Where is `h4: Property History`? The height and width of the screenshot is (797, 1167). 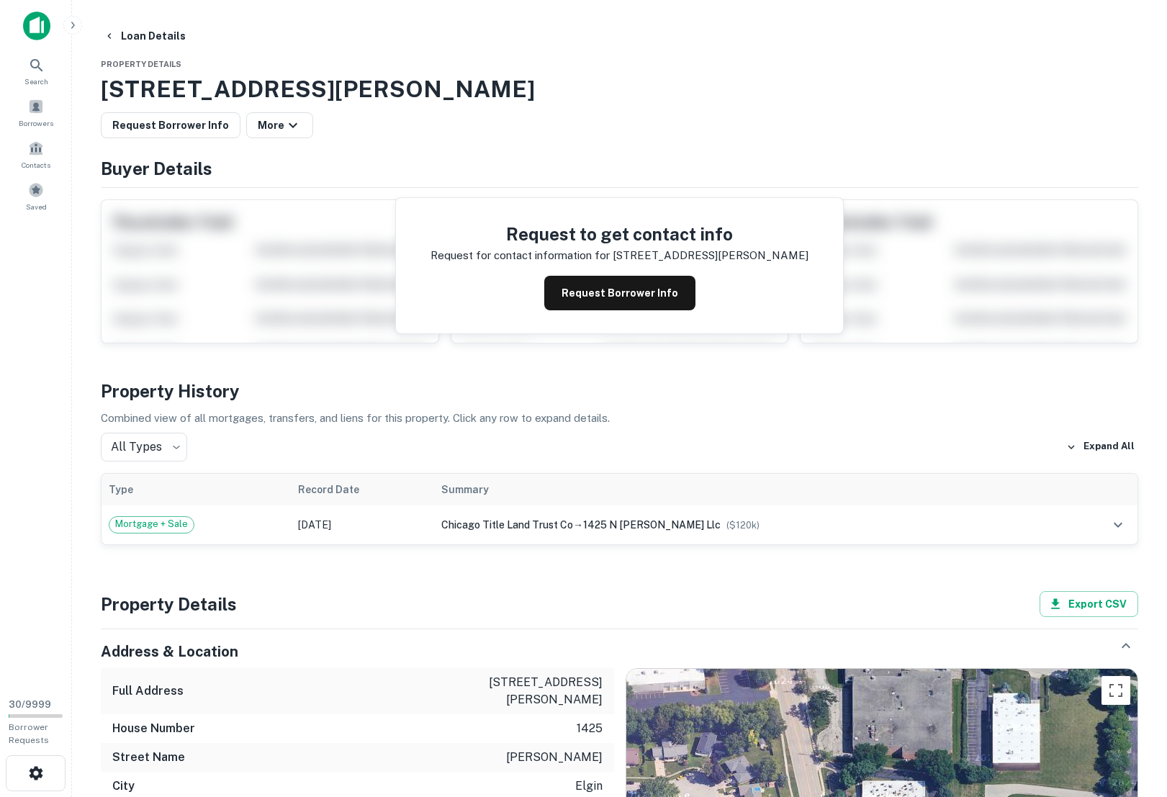 h4: Property History is located at coordinates (619, 391).